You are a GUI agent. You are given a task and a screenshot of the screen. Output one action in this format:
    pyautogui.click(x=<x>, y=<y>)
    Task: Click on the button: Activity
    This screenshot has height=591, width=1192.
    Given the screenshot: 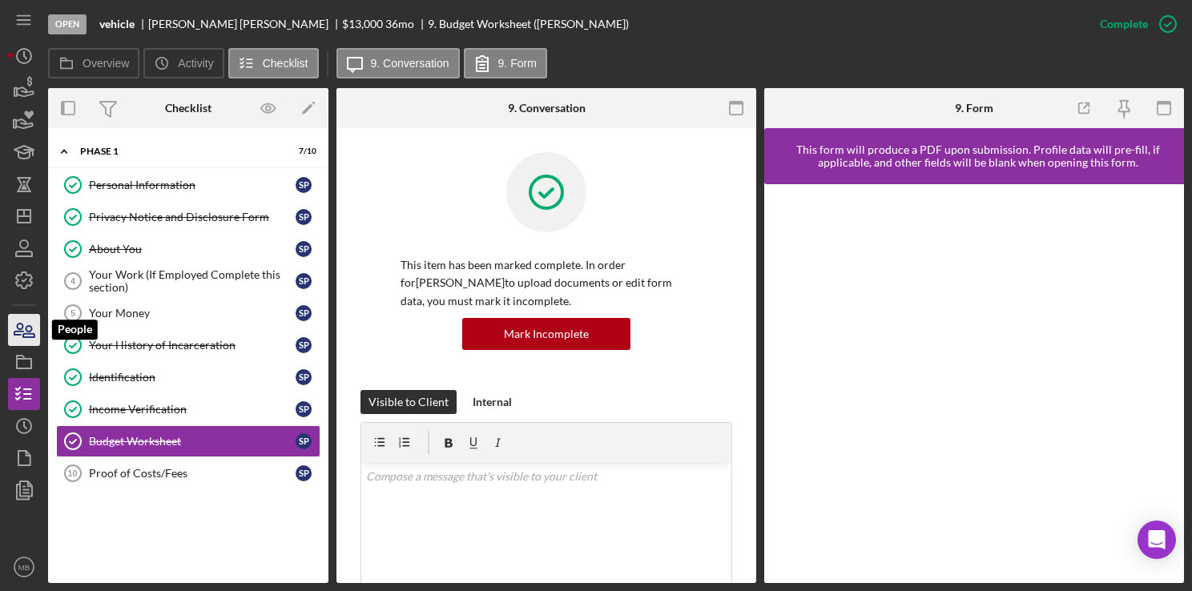 What is the action you would take?
    pyautogui.click(x=184, y=63)
    